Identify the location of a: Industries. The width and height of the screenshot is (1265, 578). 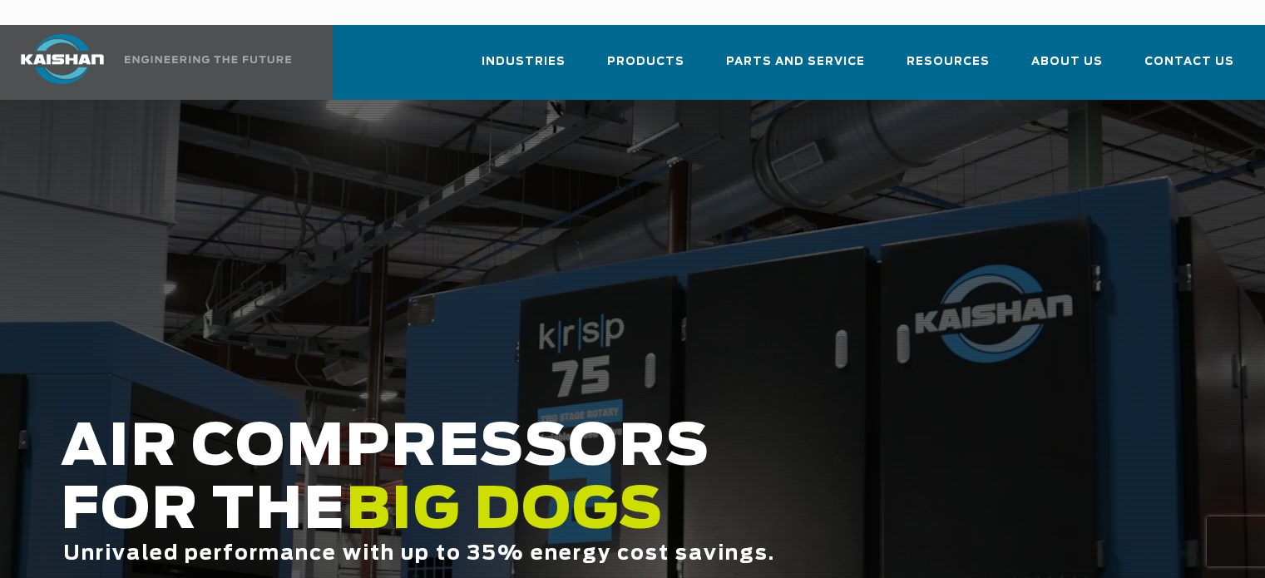
(523, 68).